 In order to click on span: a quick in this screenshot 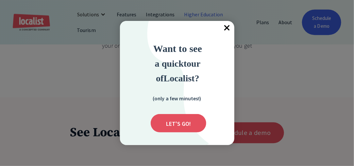, I will do `click(170, 63)`.